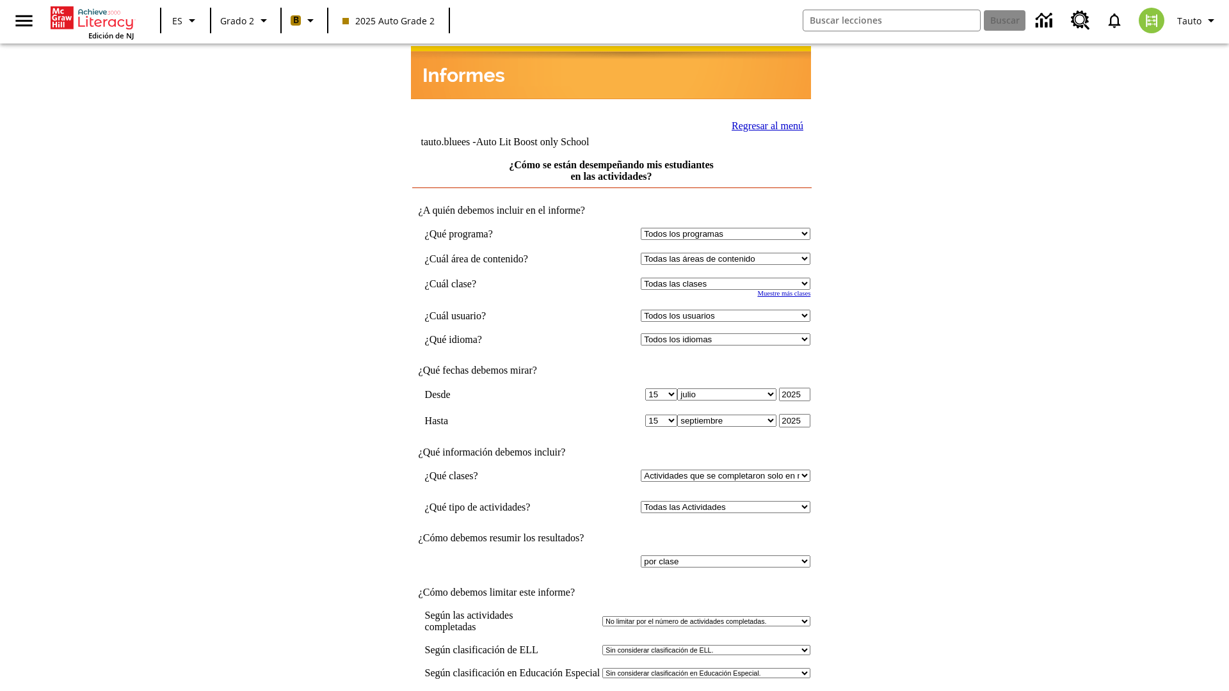 The width and height of the screenshot is (1229, 691). What do you see at coordinates (611, 211) in the screenshot?
I see `td: ¿A quién debemos incluir en el informe?` at bounding box center [611, 211].